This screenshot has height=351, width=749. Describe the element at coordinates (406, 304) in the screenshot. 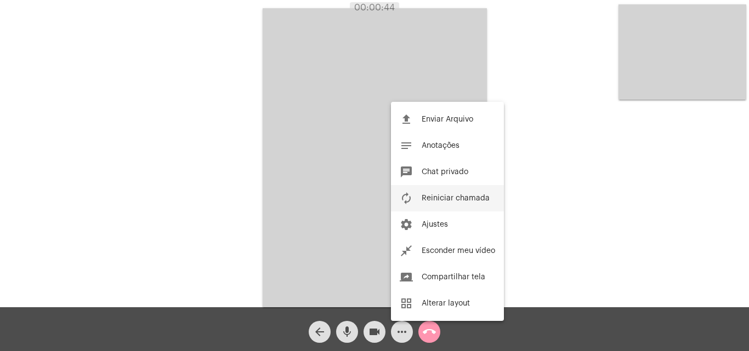

I see `mat-icon: grid_view` at that location.